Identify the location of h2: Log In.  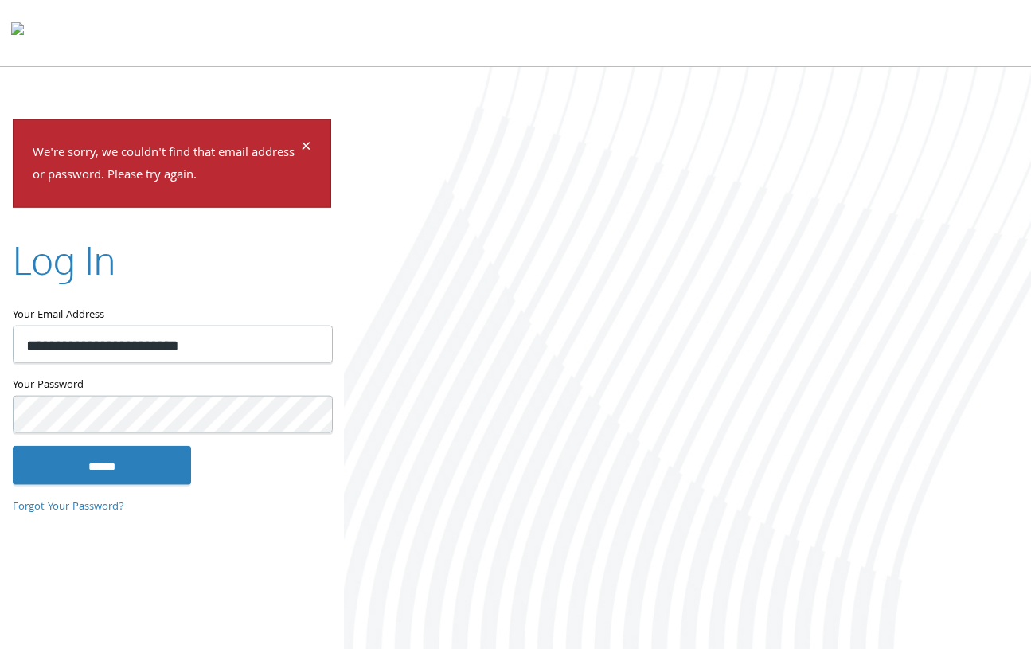
(64, 260).